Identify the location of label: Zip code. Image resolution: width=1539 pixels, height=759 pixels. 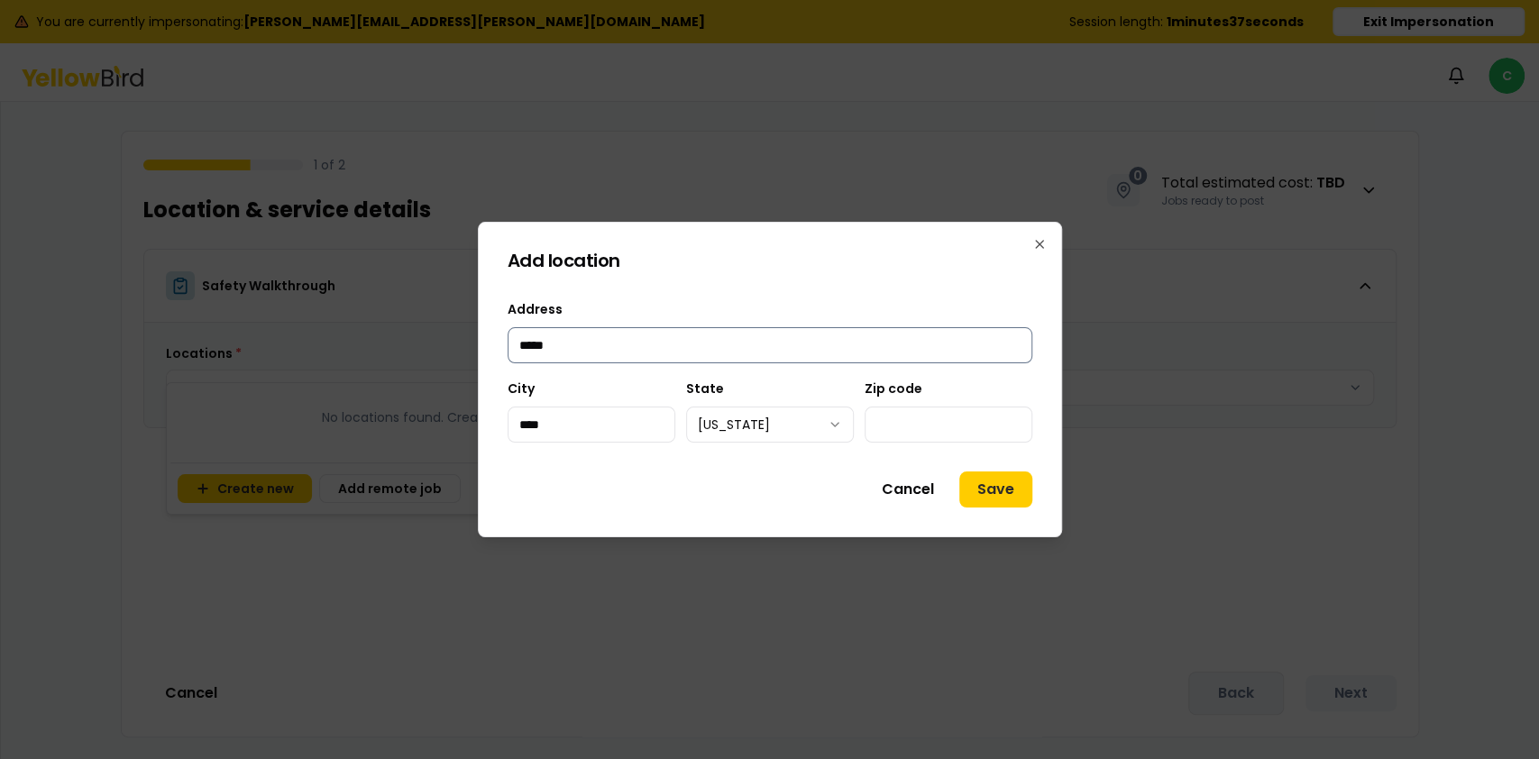
(894, 389).